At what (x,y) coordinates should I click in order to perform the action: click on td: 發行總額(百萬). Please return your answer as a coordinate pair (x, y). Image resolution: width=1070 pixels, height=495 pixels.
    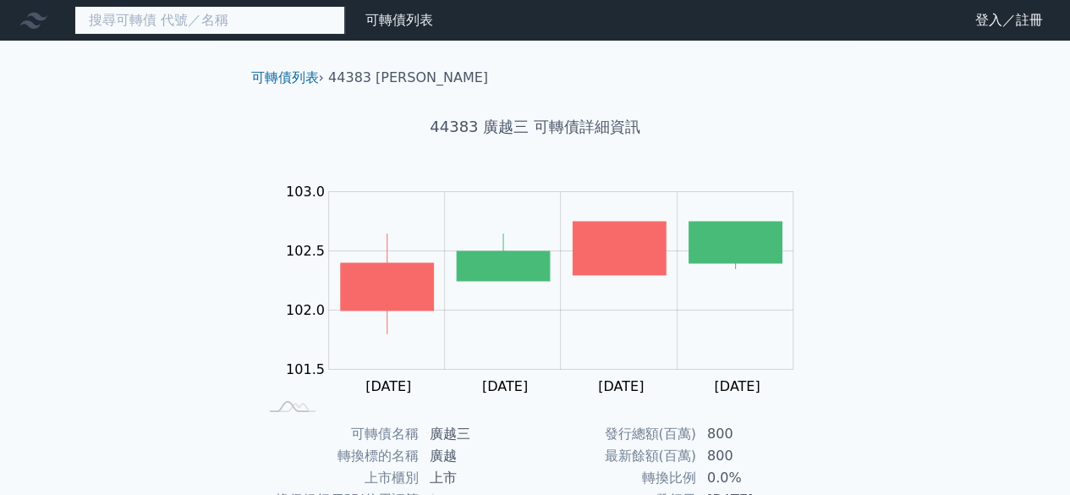
    Looking at the image, I should click on (616, 434).